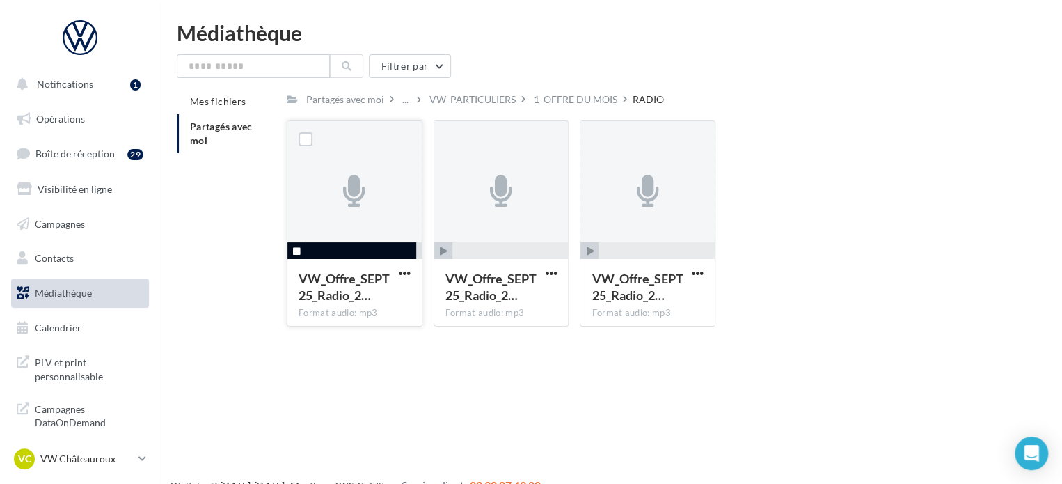  I want to click on a: Contacts, so click(80, 258).